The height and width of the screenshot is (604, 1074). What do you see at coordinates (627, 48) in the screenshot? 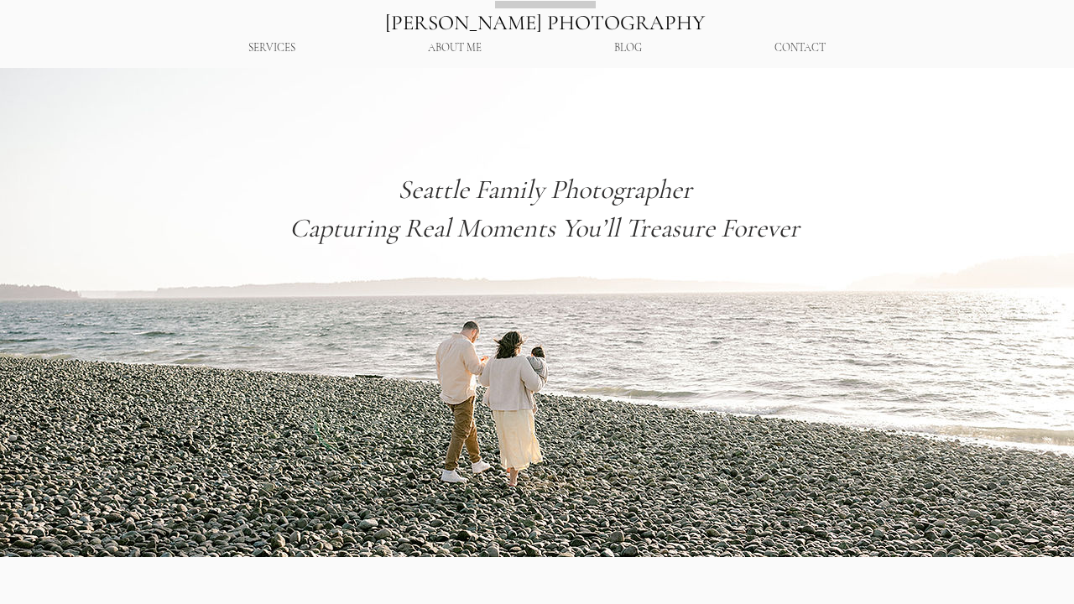
I see `a: BLOG` at bounding box center [627, 48].